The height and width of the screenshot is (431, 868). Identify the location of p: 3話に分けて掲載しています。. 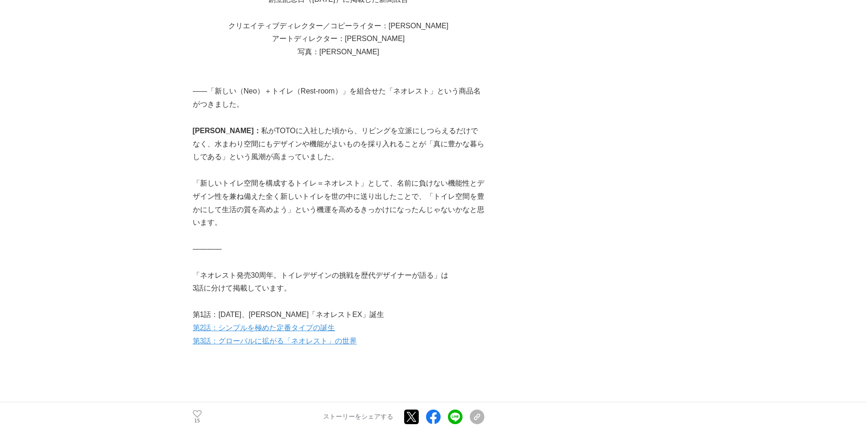
(339, 288).